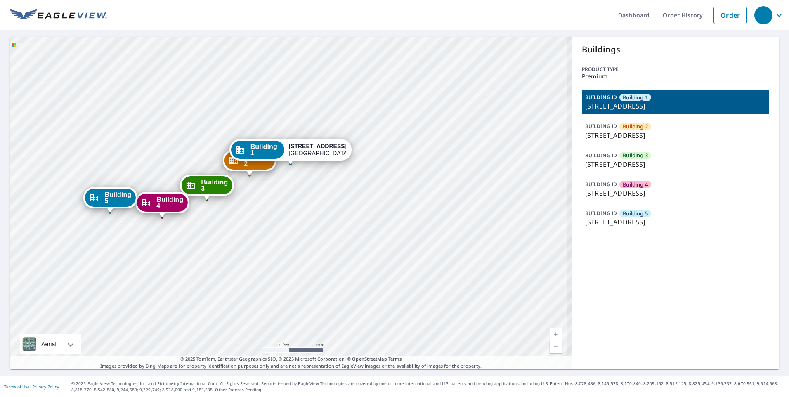  Describe the element at coordinates (675, 49) in the screenshot. I see `p: Buildings` at that location.